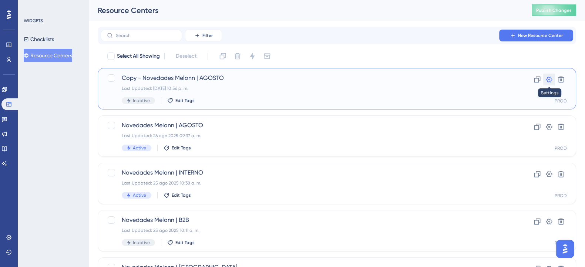 Image resolution: width=585 pixels, height=267 pixels. Describe the element at coordinates (307, 136) in the screenshot. I see `div: Last Updated: 26 ago 2025 09:37 a. m.` at that location.